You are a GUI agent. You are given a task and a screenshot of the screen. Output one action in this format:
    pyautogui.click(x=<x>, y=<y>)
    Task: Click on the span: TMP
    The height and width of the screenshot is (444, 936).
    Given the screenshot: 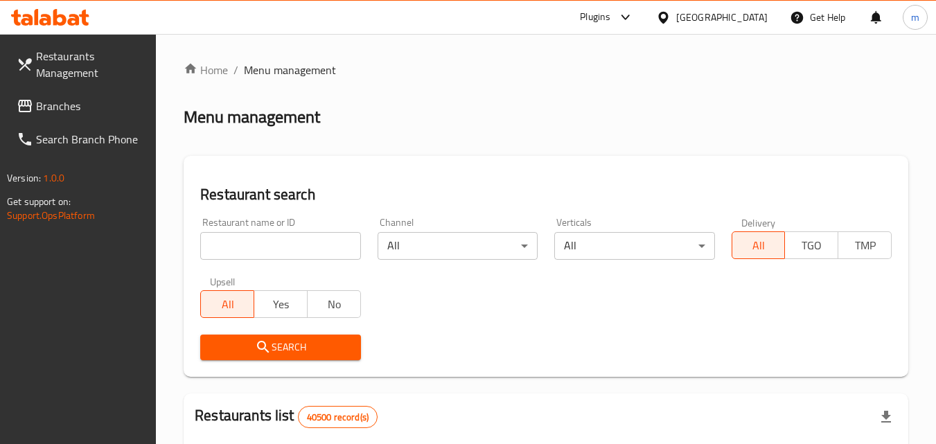 What is the action you would take?
    pyautogui.click(x=864, y=245)
    